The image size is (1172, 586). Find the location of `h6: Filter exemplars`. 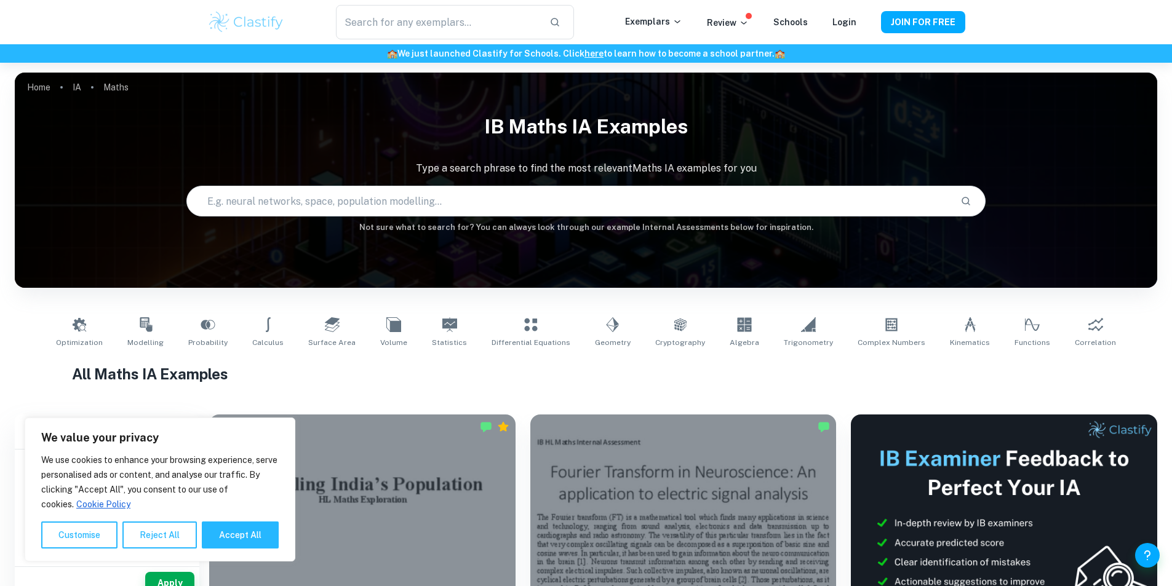

h6: Filter exemplars is located at coordinates (107, 432).